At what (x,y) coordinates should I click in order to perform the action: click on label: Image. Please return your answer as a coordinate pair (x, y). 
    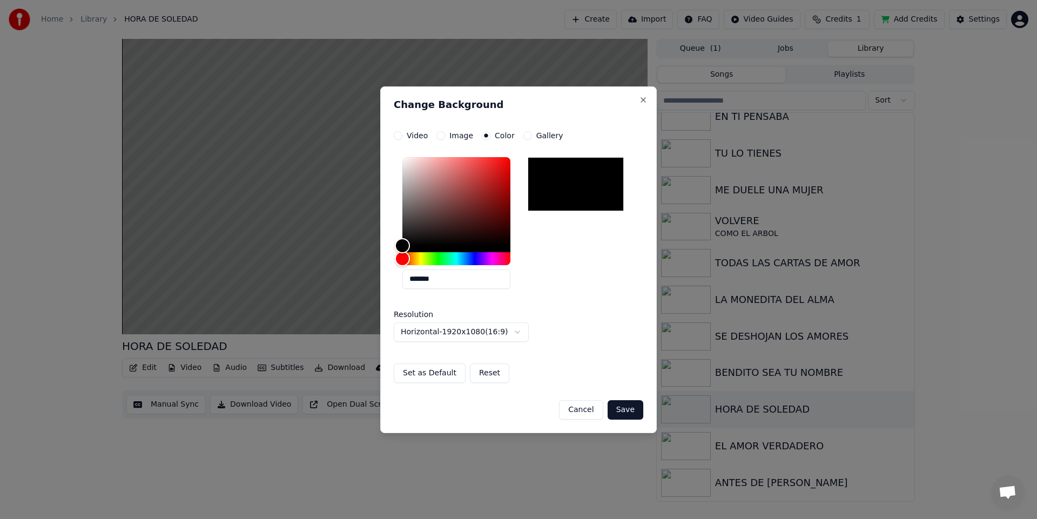
    Looking at the image, I should click on (461, 136).